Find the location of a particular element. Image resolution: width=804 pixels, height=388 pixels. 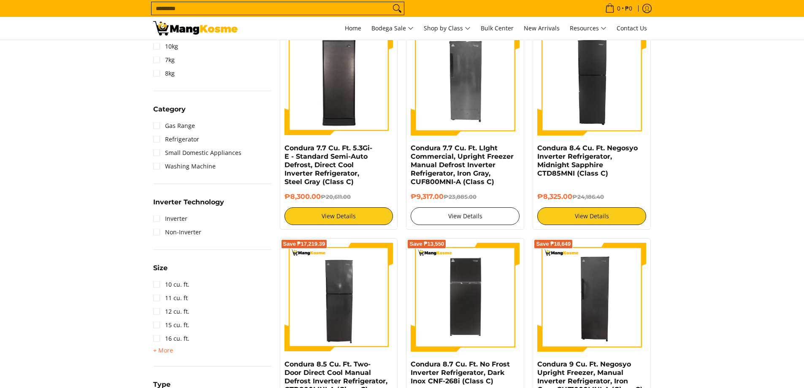

button: Search is located at coordinates (397, 8).